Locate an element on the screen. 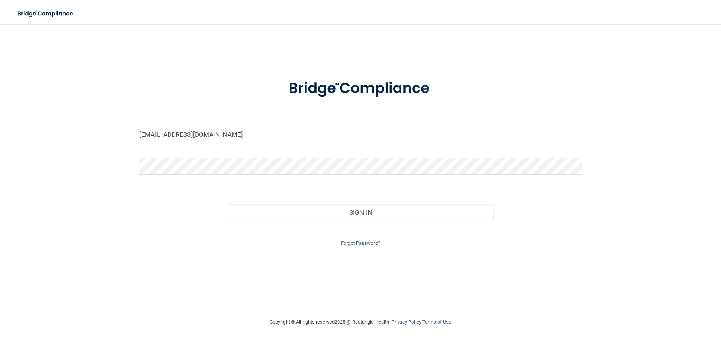  a: Privacy Policy is located at coordinates (406, 322).